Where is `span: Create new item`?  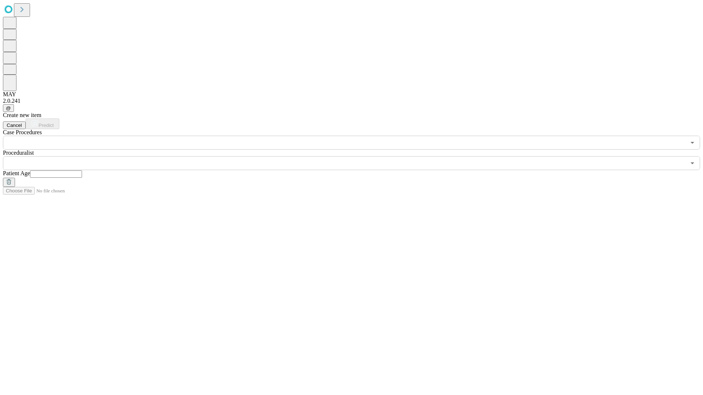 span: Create new item is located at coordinates (22, 115).